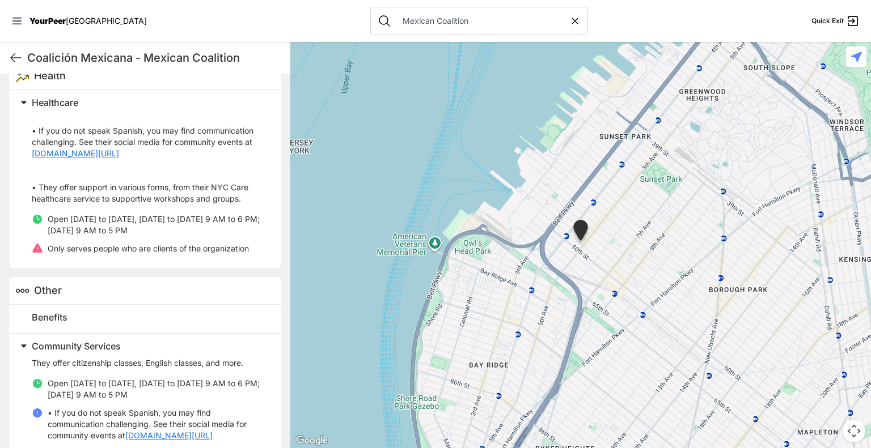  Describe the element at coordinates (50, 75) in the screenshot. I see `span: Health` at that location.